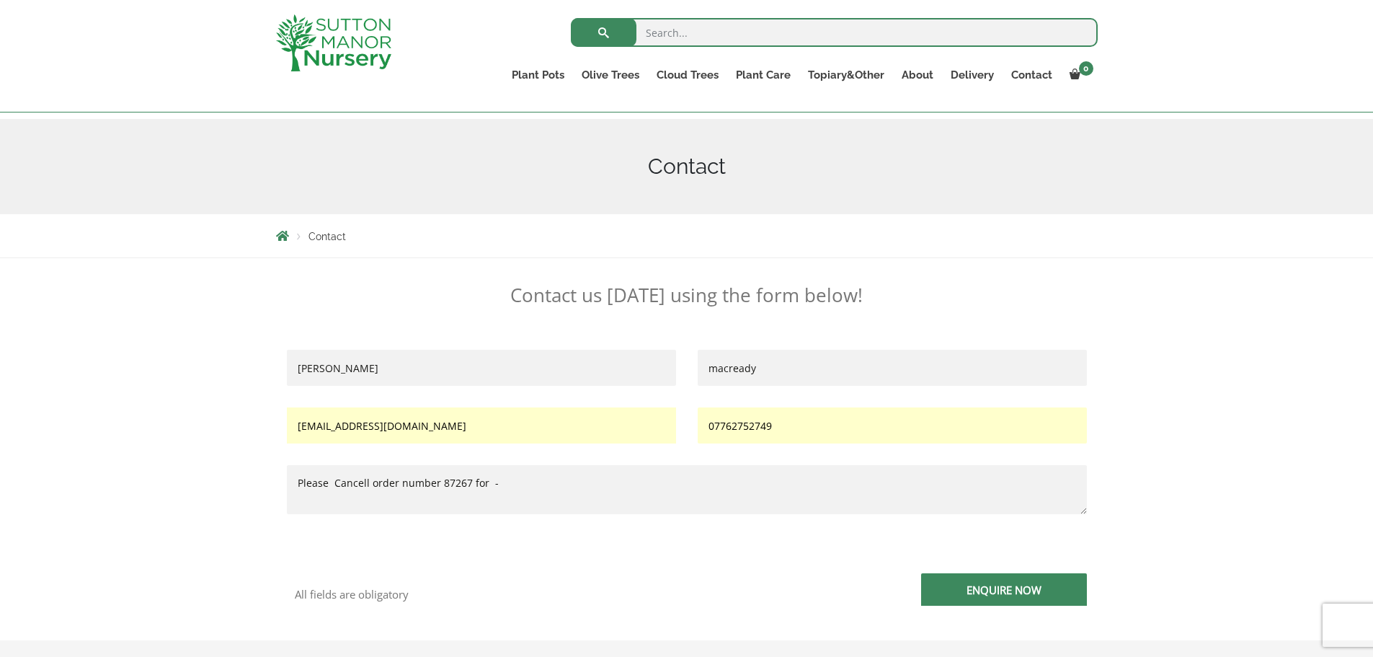 This screenshot has height=657, width=1373. I want to click on a: Contact, so click(1032, 75).